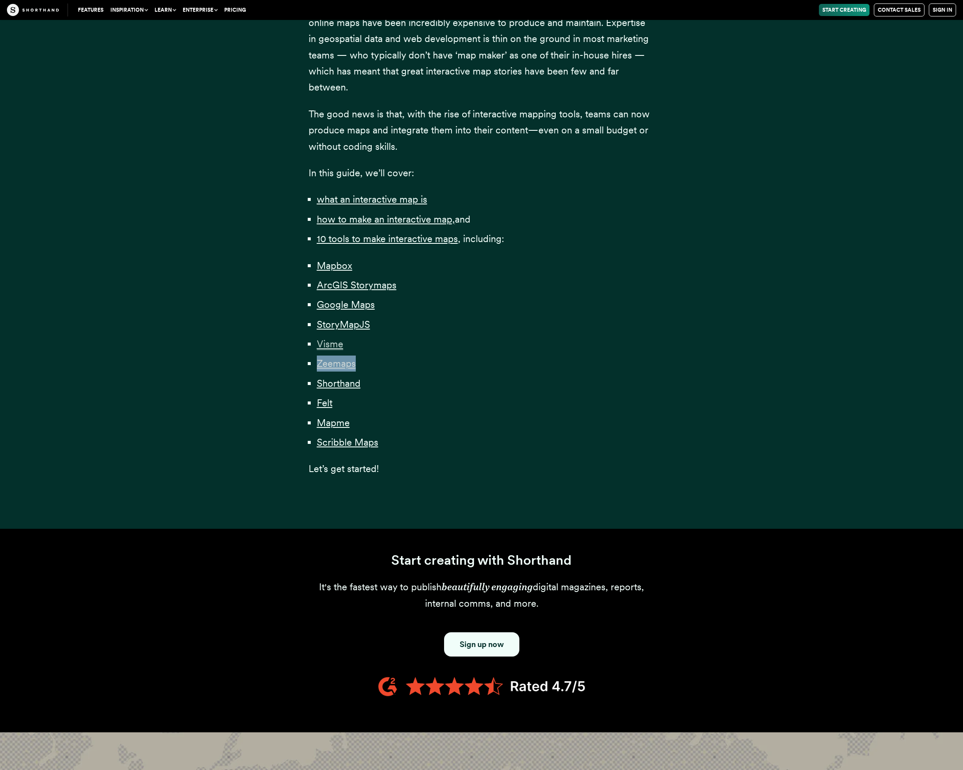 The height and width of the screenshot is (770, 963). Describe the element at coordinates (343, 324) in the screenshot. I see `span: StoryMapJS` at that location.